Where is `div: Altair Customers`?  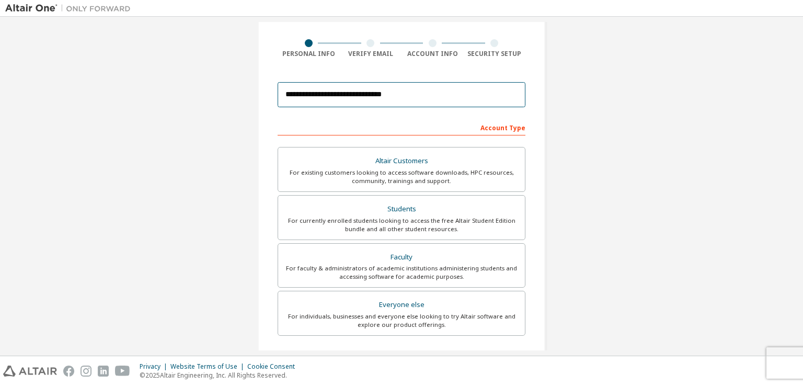
div: Altair Customers is located at coordinates (401, 161).